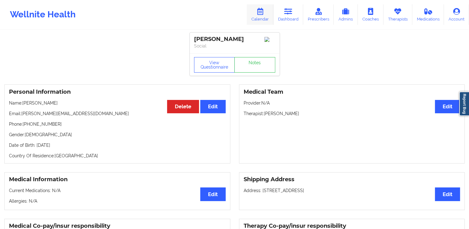 This screenshot has width=469, height=229. Describe the element at coordinates (260, 15) in the screenshot. I see `a: Calendar` at that location.